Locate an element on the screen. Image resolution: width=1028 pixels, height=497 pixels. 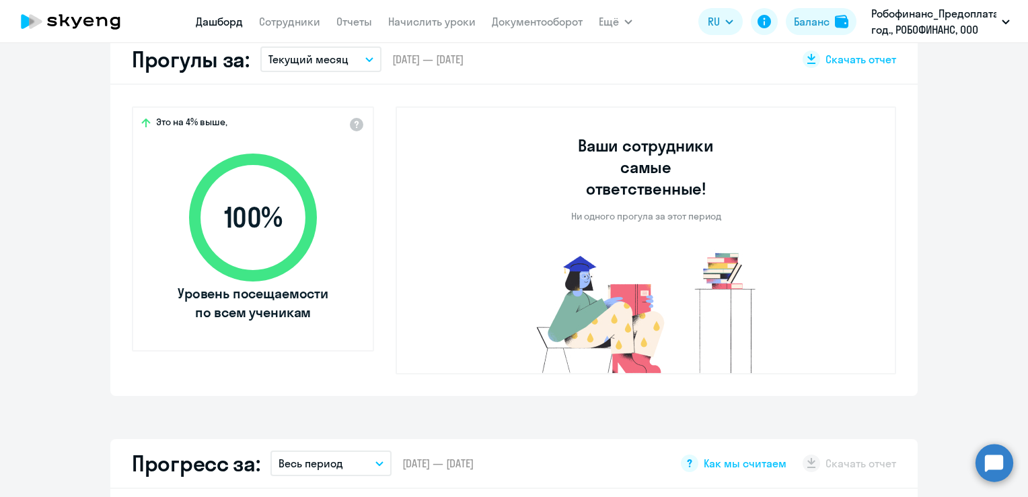
p: Ни одного прогула за этот период is located at coordinates (646, 216).